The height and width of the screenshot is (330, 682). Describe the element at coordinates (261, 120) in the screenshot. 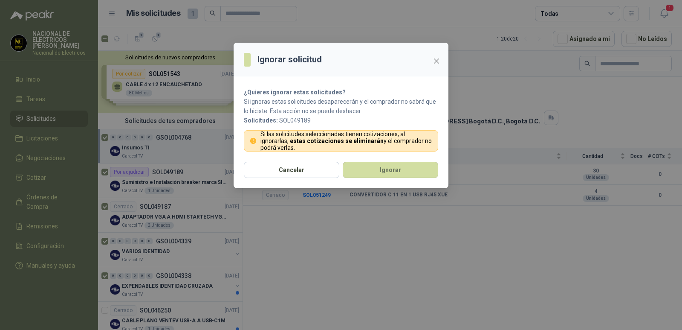

I see `b: Solicitudes:` at that location.